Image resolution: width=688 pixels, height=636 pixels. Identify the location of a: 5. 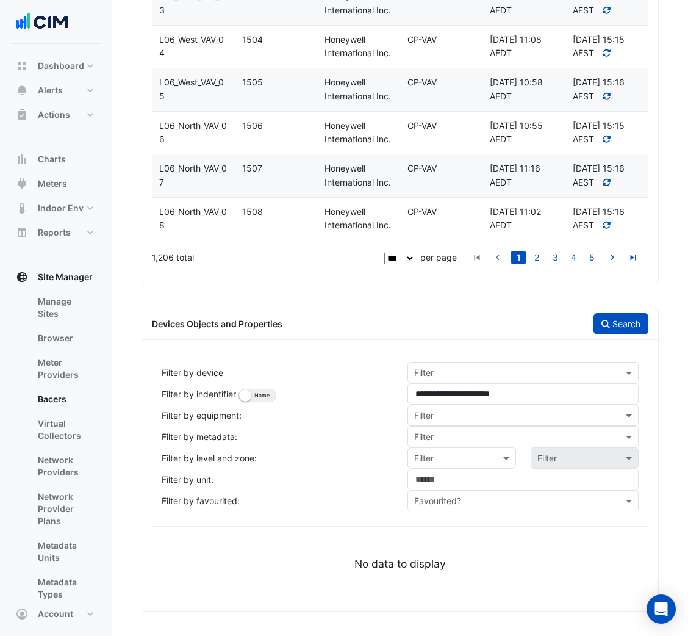
(592, 258).